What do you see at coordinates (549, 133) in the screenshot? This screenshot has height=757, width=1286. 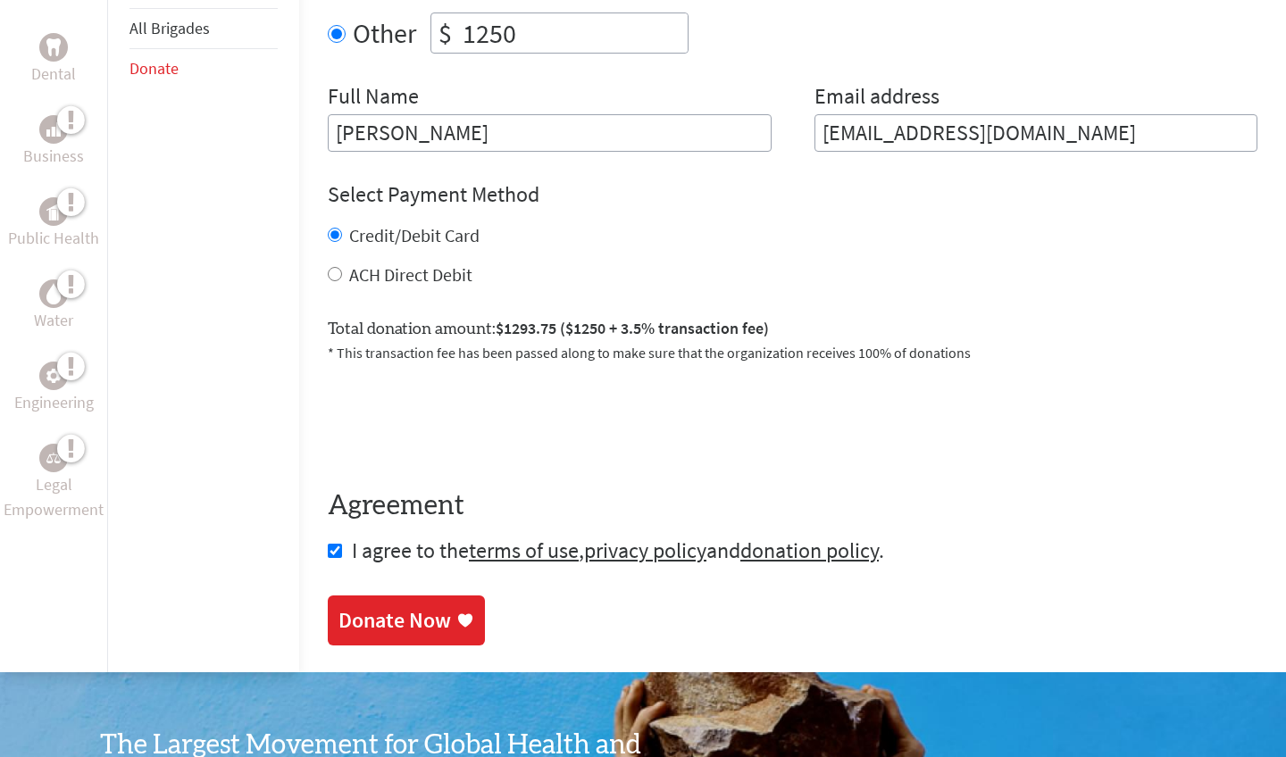 I see `input: Enter Full Name` at bounding box center [549, 133].